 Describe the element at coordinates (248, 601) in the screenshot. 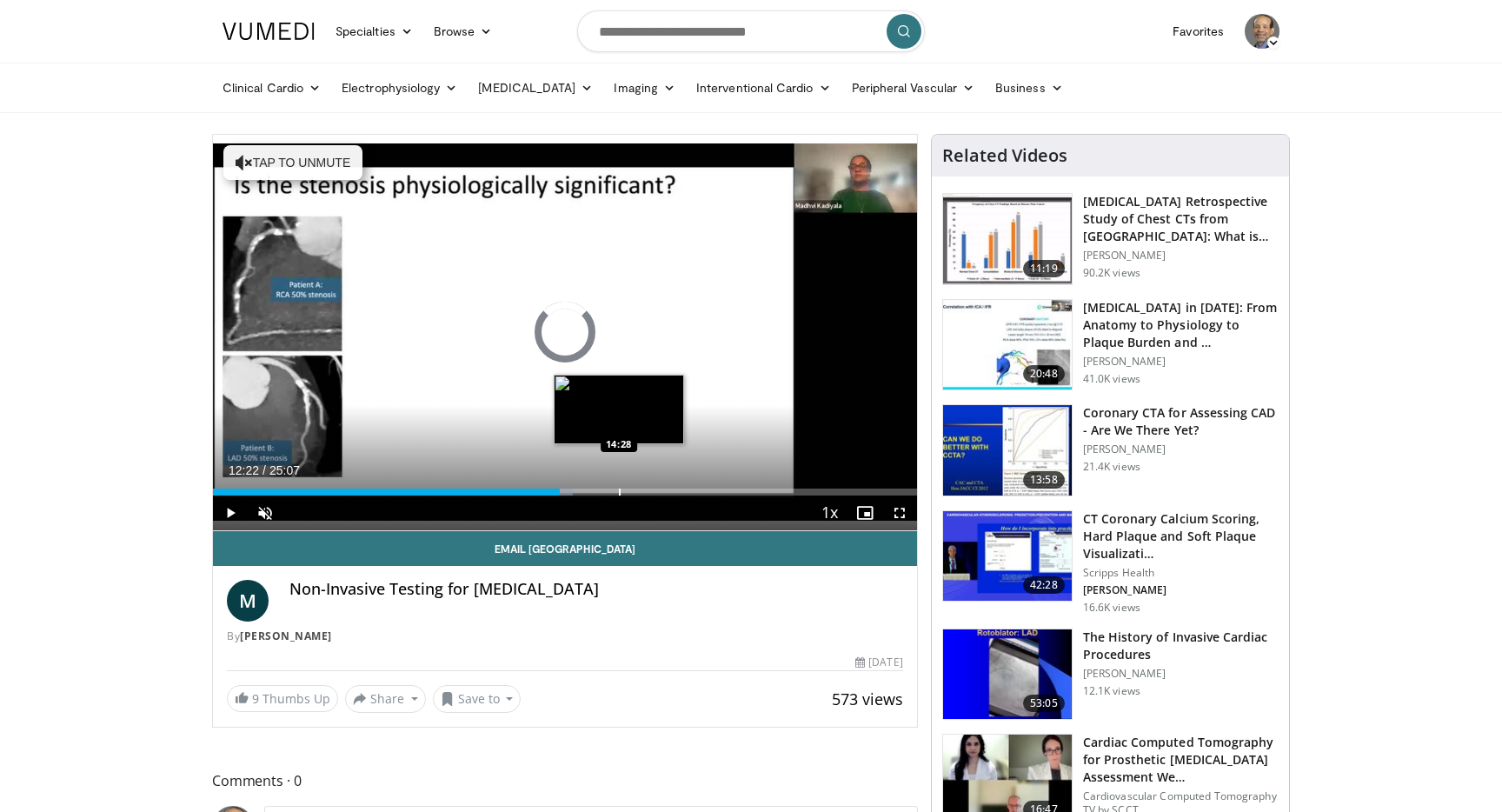

I see `span: M` at that location.